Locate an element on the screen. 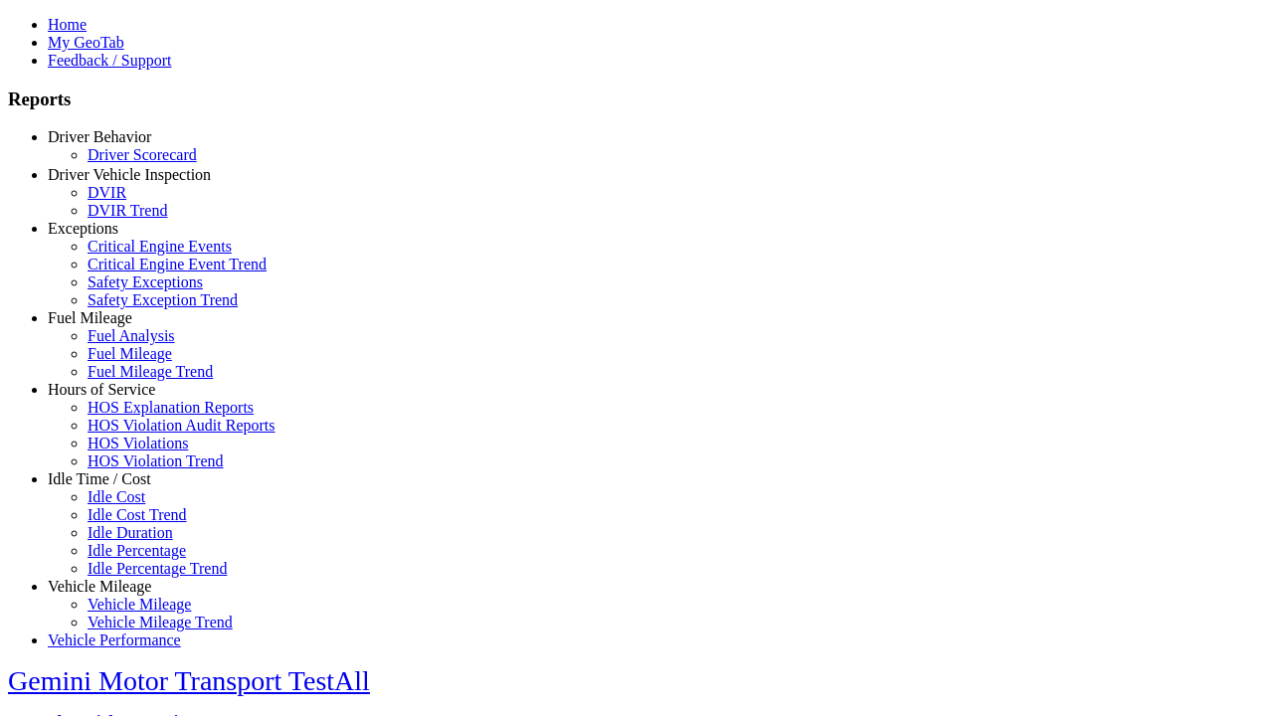 Image resolution: width=1273 pixels, height=716 pixels. a: Hours of Service is located at coordinates (101, 389).